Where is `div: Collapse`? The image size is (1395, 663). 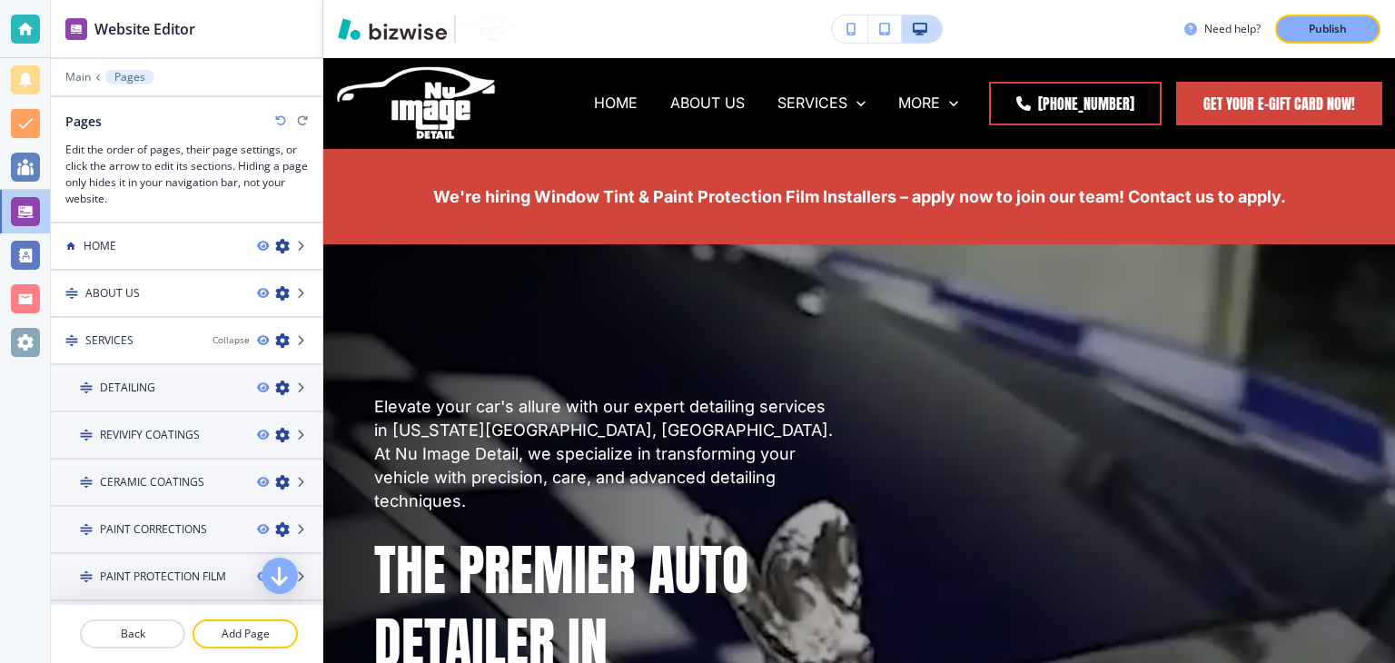
div: Collapse is located at coordinates (231, 340).